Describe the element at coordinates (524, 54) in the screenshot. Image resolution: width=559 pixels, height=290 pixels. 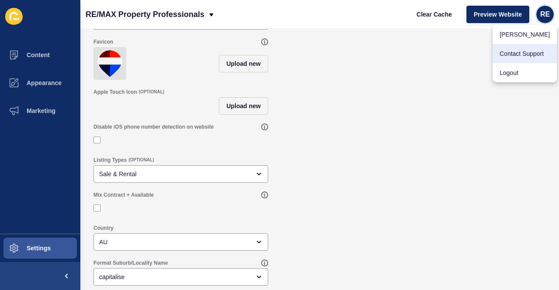
I see `a: Contact Support` at that location.